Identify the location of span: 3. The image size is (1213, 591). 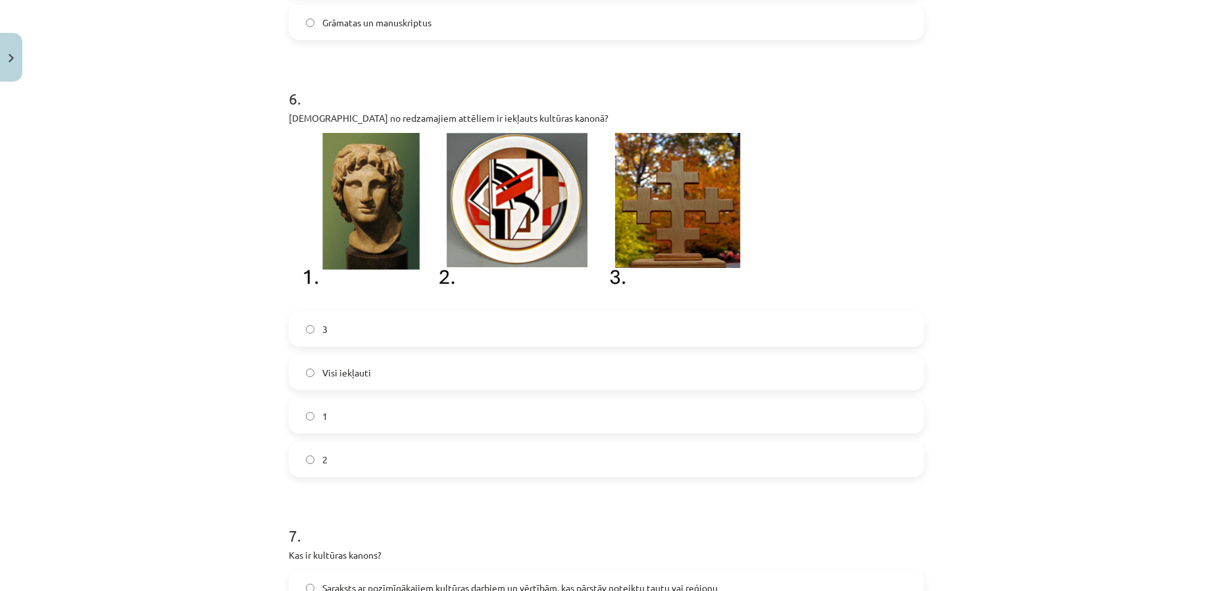
(325, 329).